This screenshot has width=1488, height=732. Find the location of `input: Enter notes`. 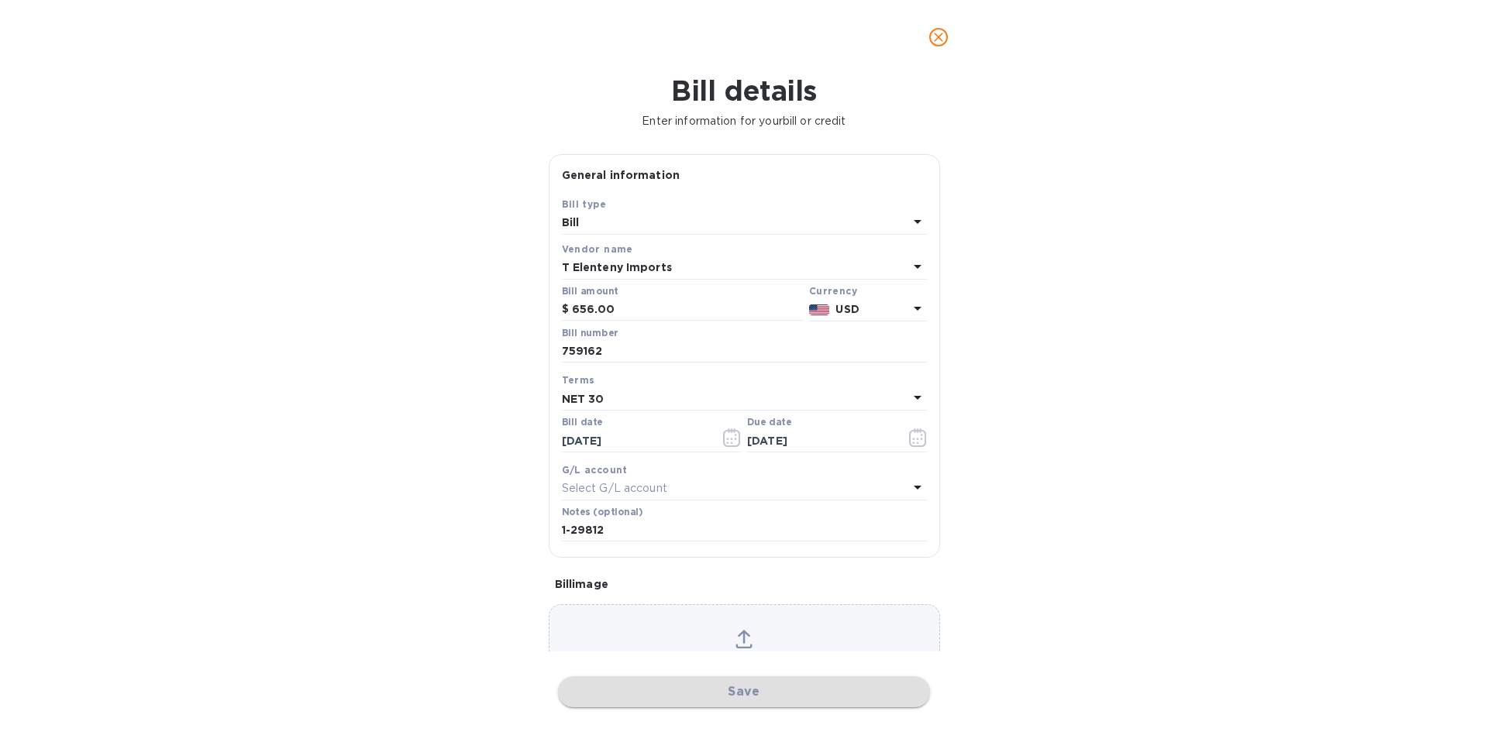

input: Enter notes is located at coordinates (744, 531).